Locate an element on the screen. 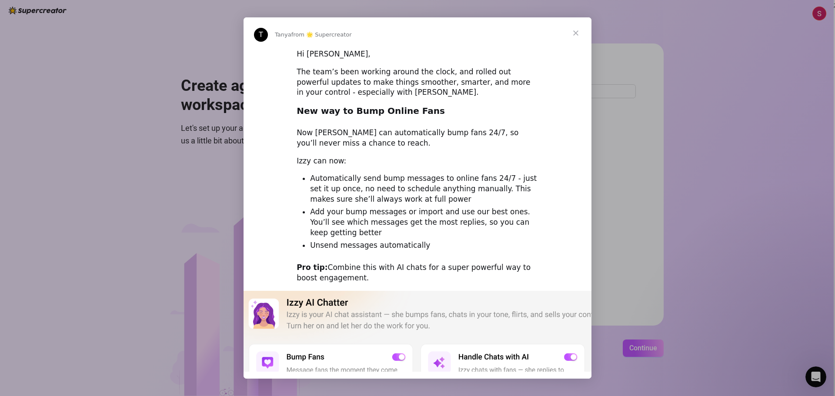  span: from 🌟 Supercreator is located at coordinates (321, 34).